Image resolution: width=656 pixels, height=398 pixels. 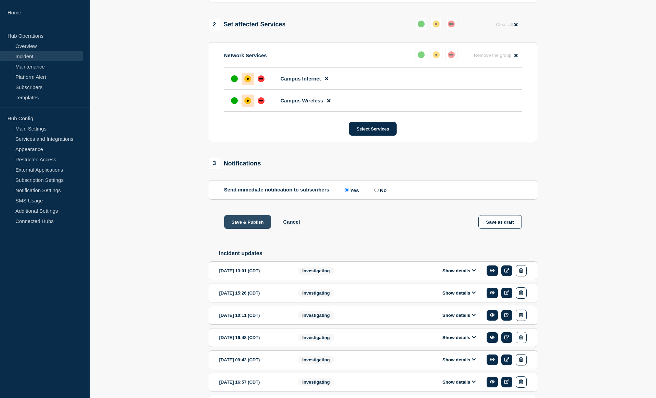 I want to click on p: Send immediate notification to subscribers, so click(x=277, y=190).